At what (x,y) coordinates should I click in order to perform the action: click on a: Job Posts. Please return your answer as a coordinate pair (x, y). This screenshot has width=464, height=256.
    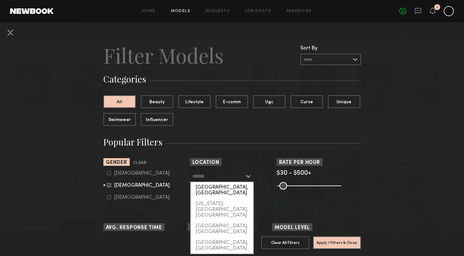
    Looking at the image, I should click on (258, 11).